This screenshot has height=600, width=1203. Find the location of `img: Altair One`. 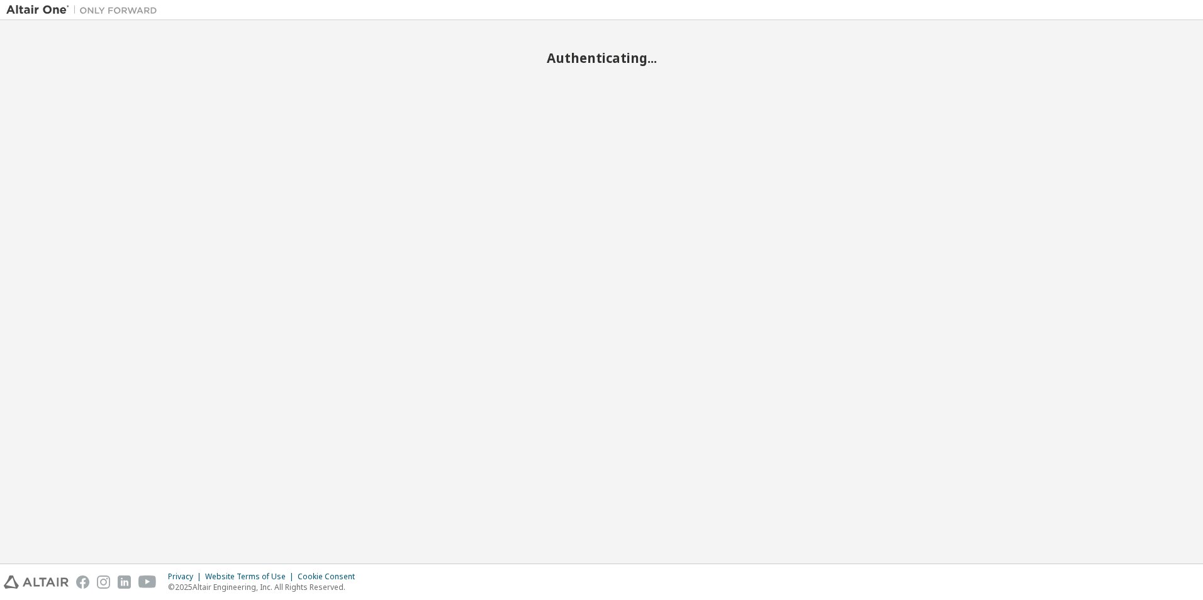

img: Altair One is located at coordinates (85, 10).